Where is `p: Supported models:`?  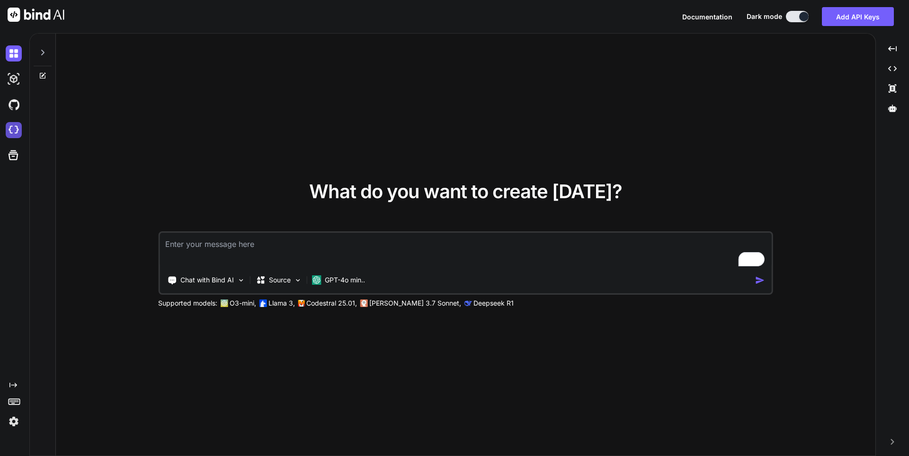
p: Supported models: is located at coordinates (187, 303).